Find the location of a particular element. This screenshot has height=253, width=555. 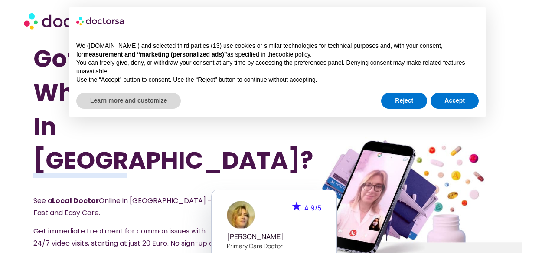

strong: measurement and “marketing (personalized ads)” is located at coordinates (155, 54).